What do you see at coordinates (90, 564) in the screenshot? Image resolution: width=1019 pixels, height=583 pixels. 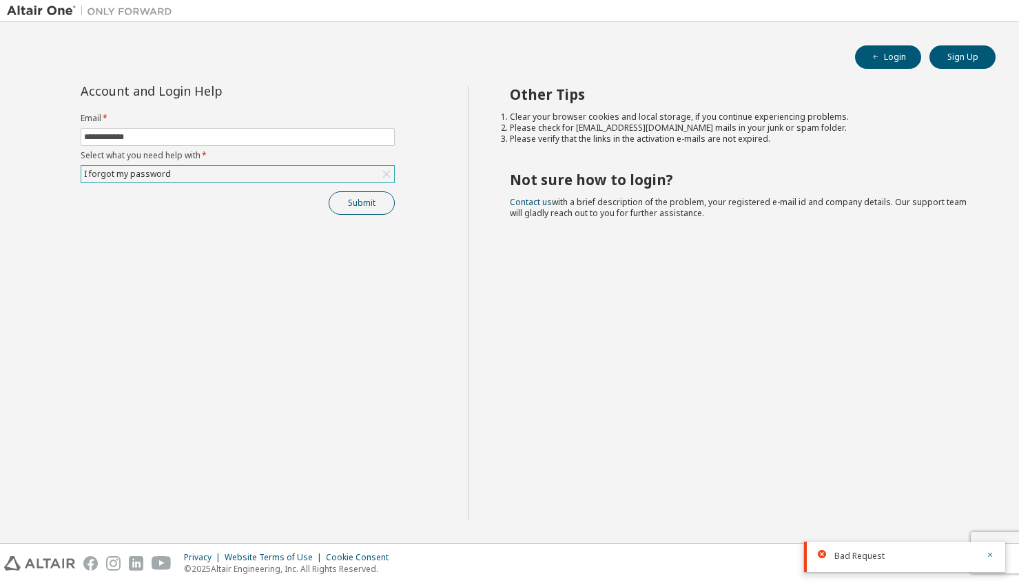 I see `img: facebook.svg` at bounding box center [90, 564].